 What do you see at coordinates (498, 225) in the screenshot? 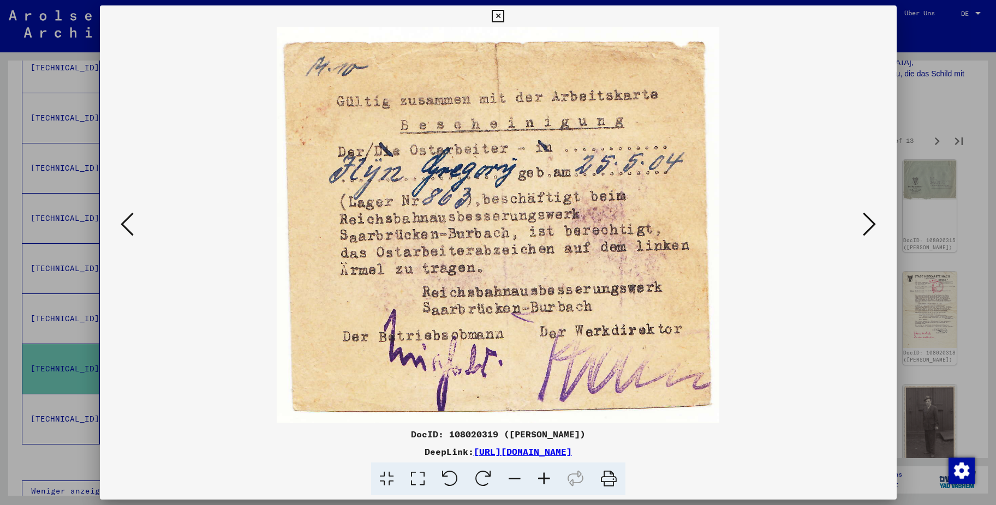
I see `img: 001.jpg` at bounding box center [498, 225].